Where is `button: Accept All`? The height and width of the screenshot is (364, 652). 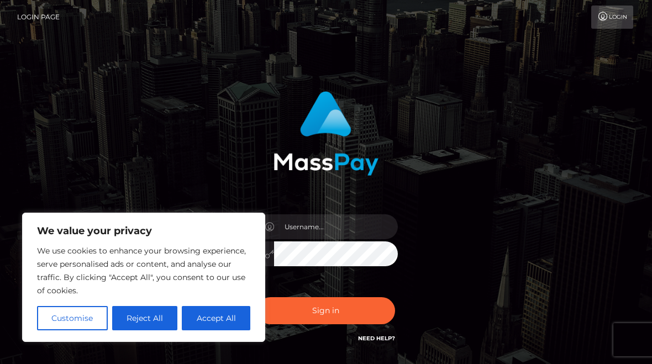 button: Accept All is located at coordinates (216, 318).